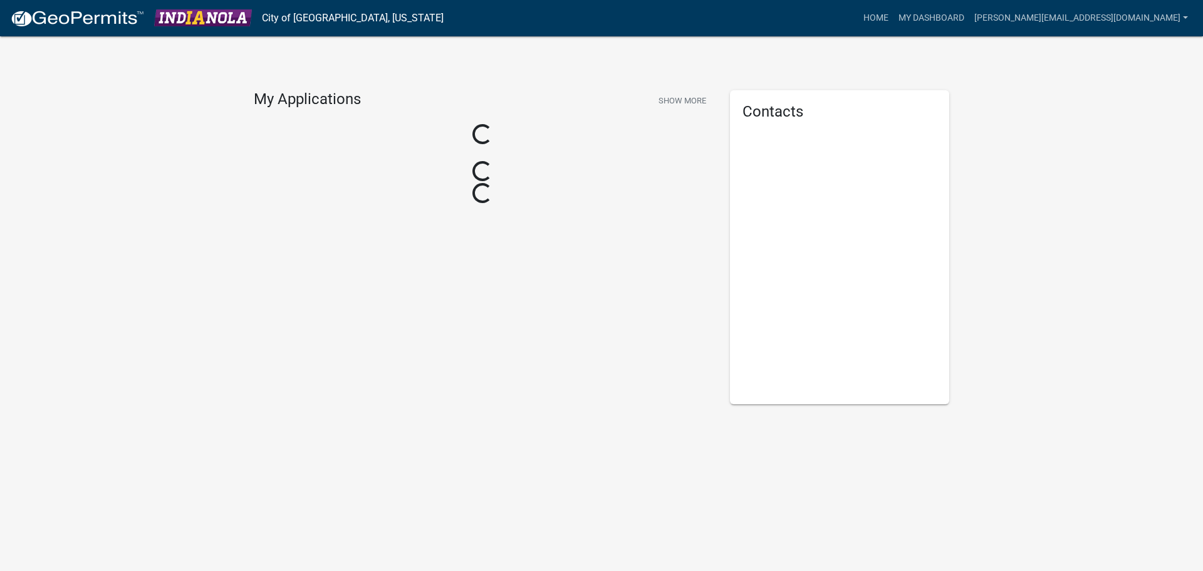 The width and height of the screenshot is (1203, 571). What do you see at coordinates (931, 18) in the screenshot?
I see `a: My Dashboard` at bounding box center [931, 18].